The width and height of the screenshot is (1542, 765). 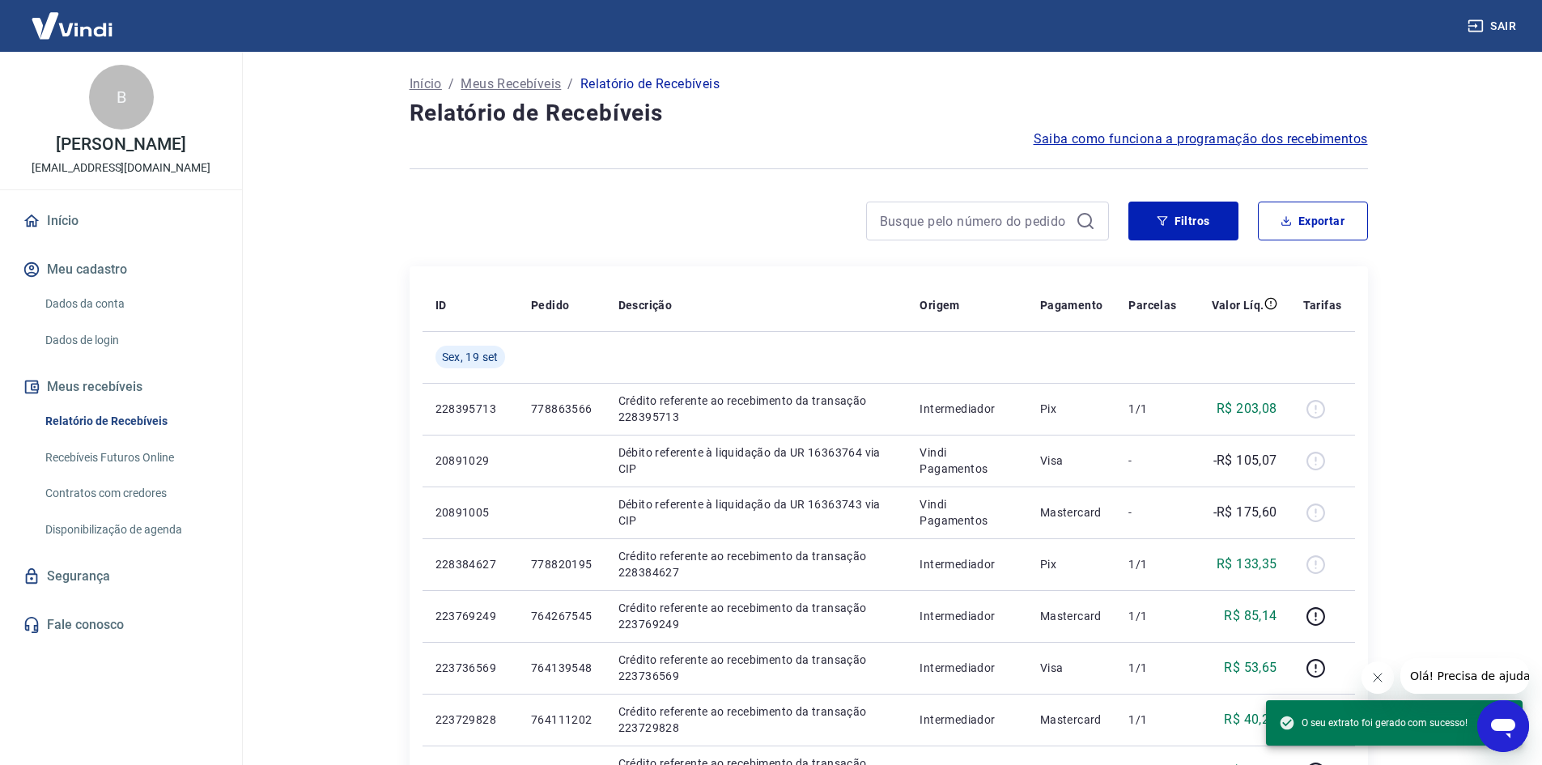 What do you see at coordinates (756, 461) in the screenshot?
I see `p: Débito referente à liquidação da UR 16363764 via CIP` at bounding box center [756, 461].